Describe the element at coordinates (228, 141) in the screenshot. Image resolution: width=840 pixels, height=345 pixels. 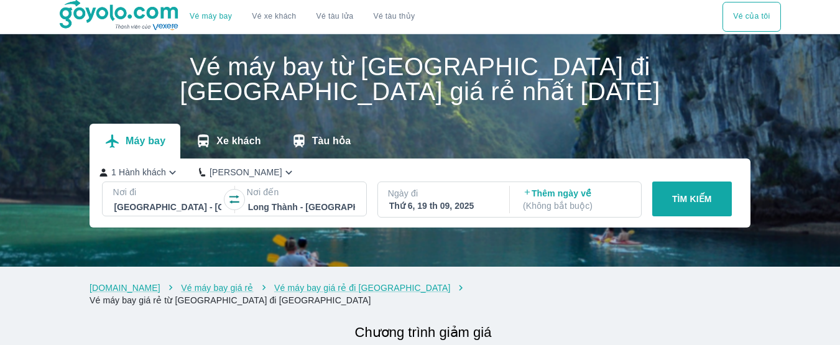
I see `div: transportation tabs` at that location.